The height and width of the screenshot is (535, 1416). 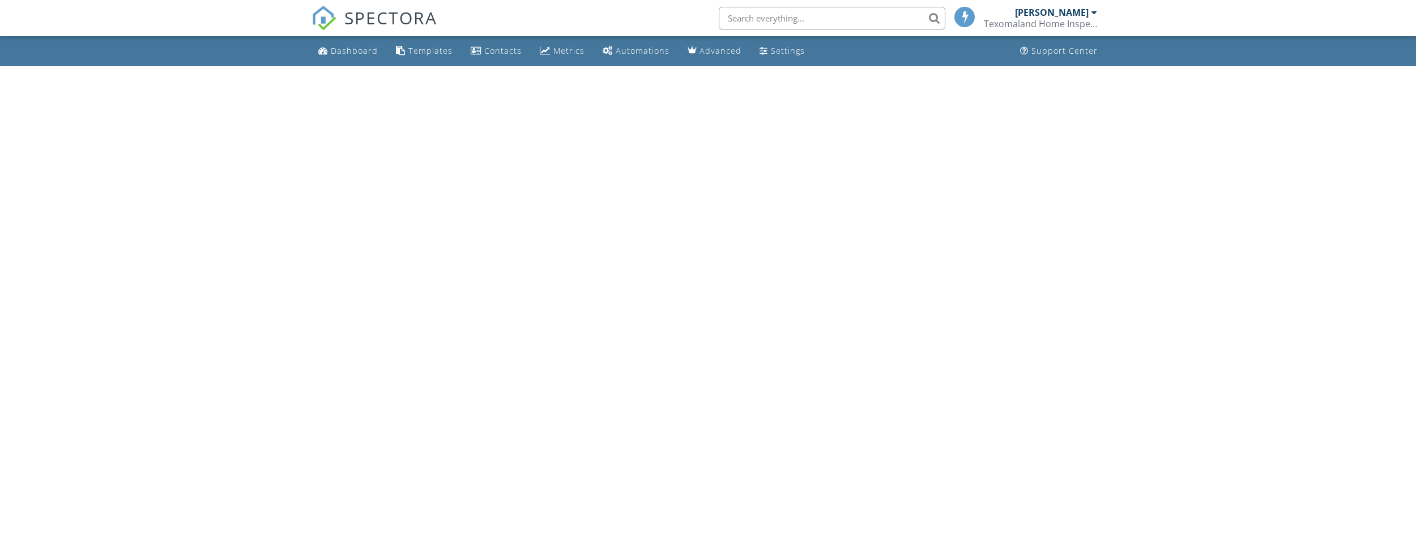 What do you see at coordinates (636, 51) in the screenshot?
I see `a: Automations (Basic)` at bounding box center [636, 51].